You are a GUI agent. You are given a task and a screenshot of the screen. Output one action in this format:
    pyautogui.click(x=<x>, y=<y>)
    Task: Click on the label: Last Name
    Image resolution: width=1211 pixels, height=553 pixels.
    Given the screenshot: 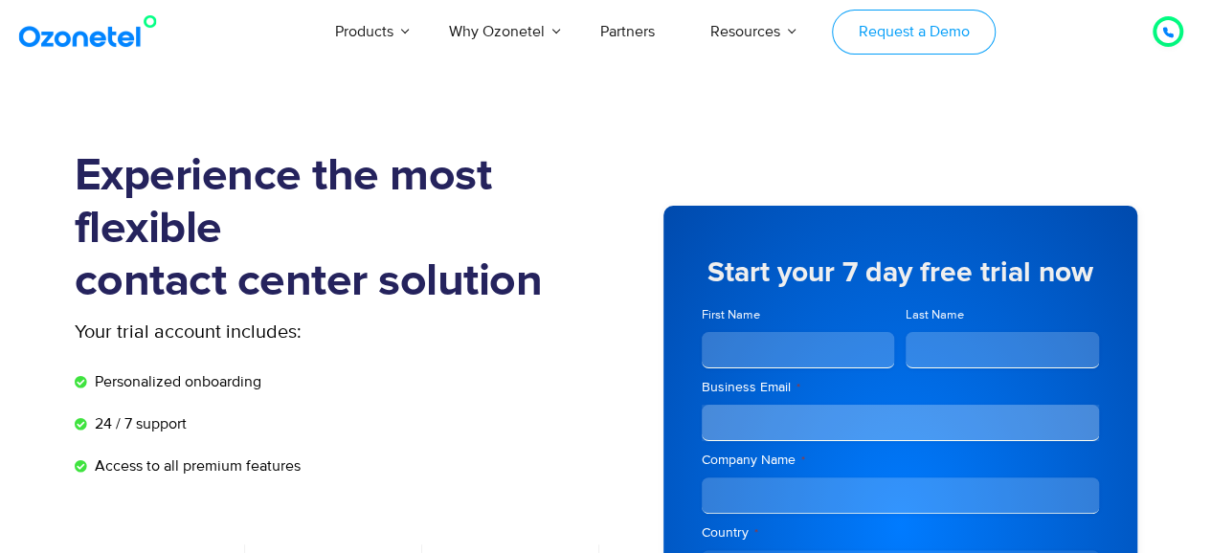 What is the action you would take?
    pyautogui.click(x=1002, y=315)
    